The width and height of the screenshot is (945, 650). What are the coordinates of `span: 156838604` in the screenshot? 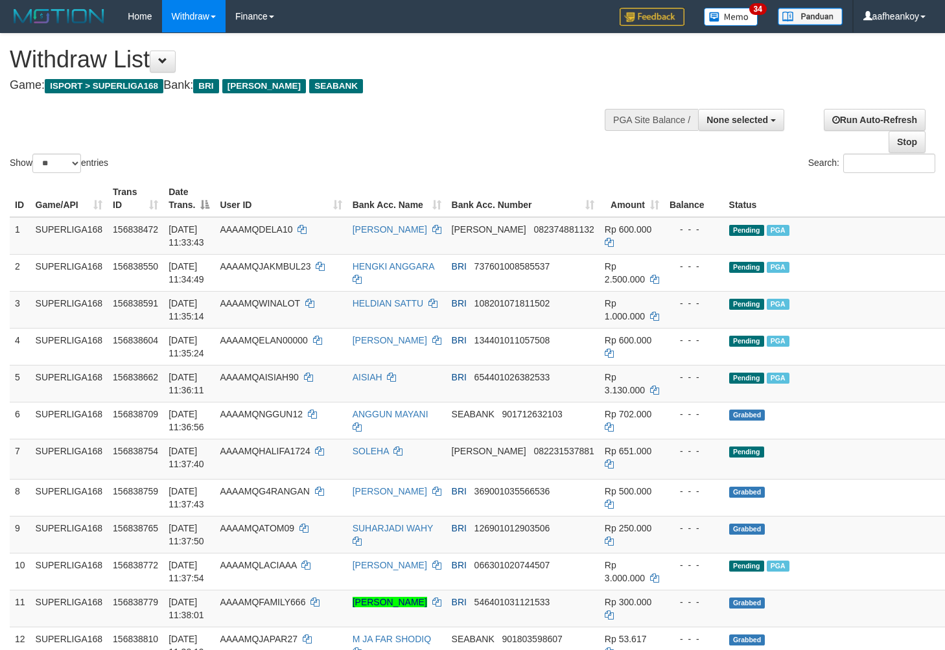 It's located at (135, 340).